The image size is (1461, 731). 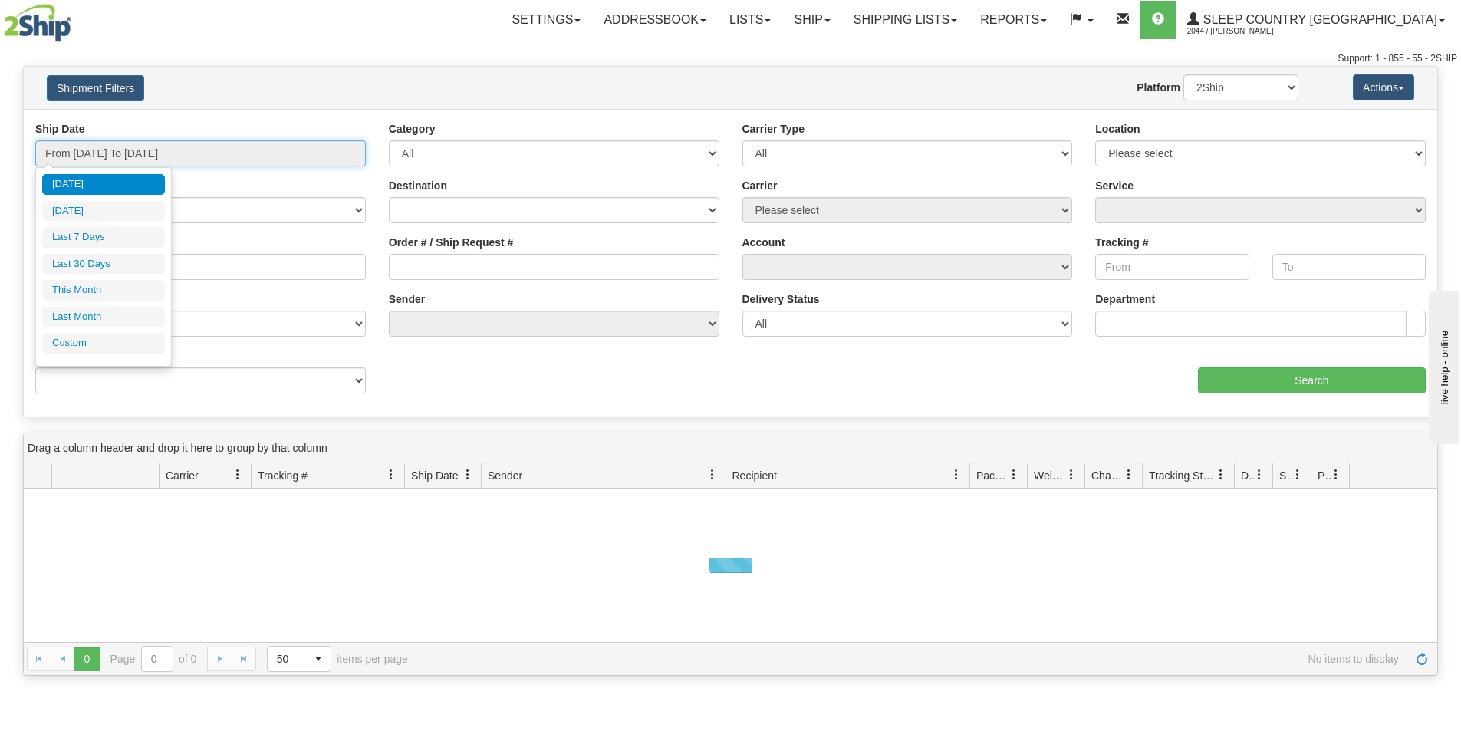 What do you see at coordinates (812, 20) in the screenshot?
I see `a: Ship` at bounding box center [812, 20].